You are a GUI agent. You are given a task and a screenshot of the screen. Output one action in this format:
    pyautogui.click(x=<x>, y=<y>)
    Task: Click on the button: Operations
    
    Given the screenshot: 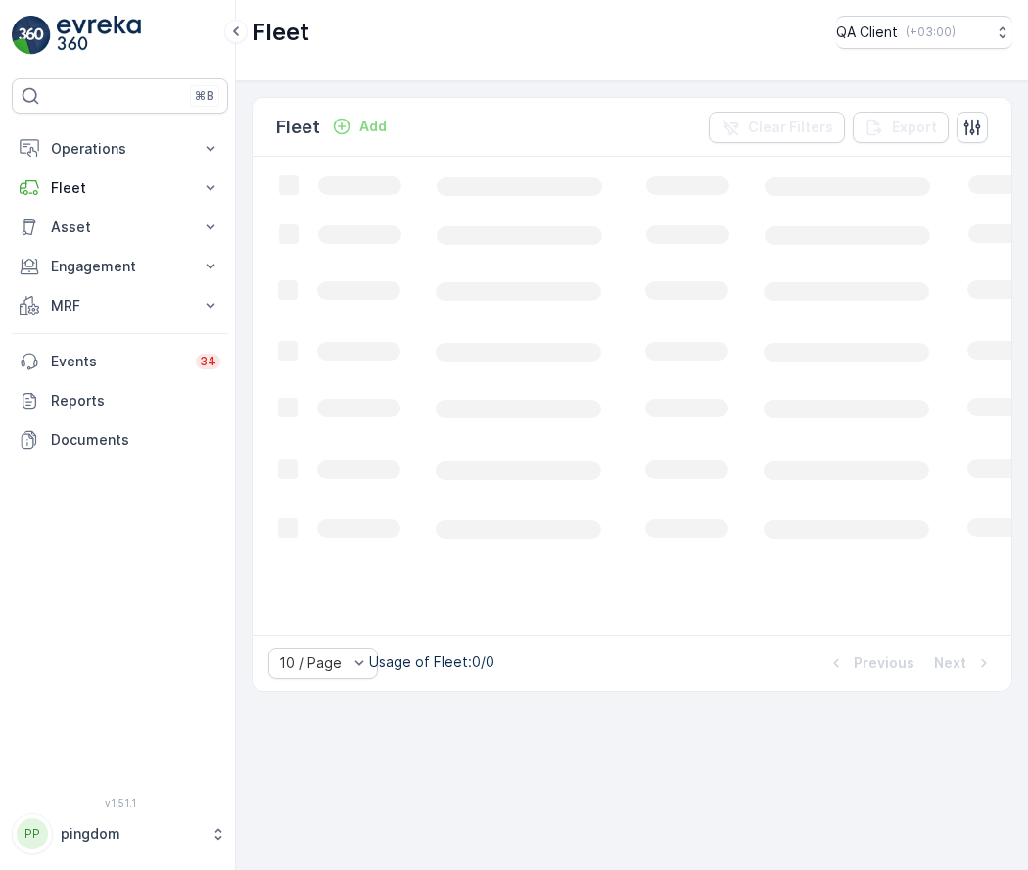 What is the action you would take?
    pyautogui.click(x=119, y=149)
    